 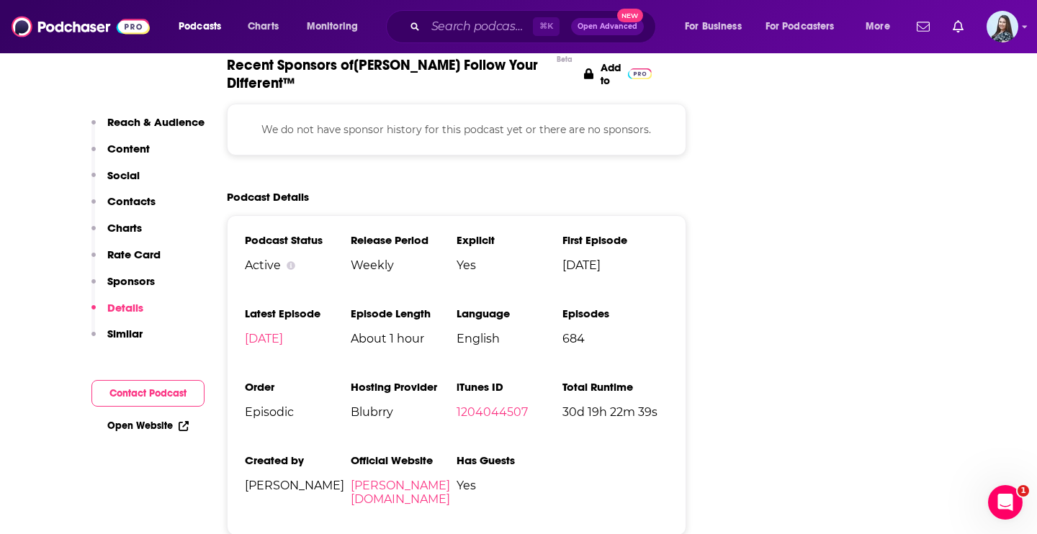 What do you see at coordinates (607, 27) in the screenshot?
I see `button: Open AdvancedNew` at bounding box center [607, 27].